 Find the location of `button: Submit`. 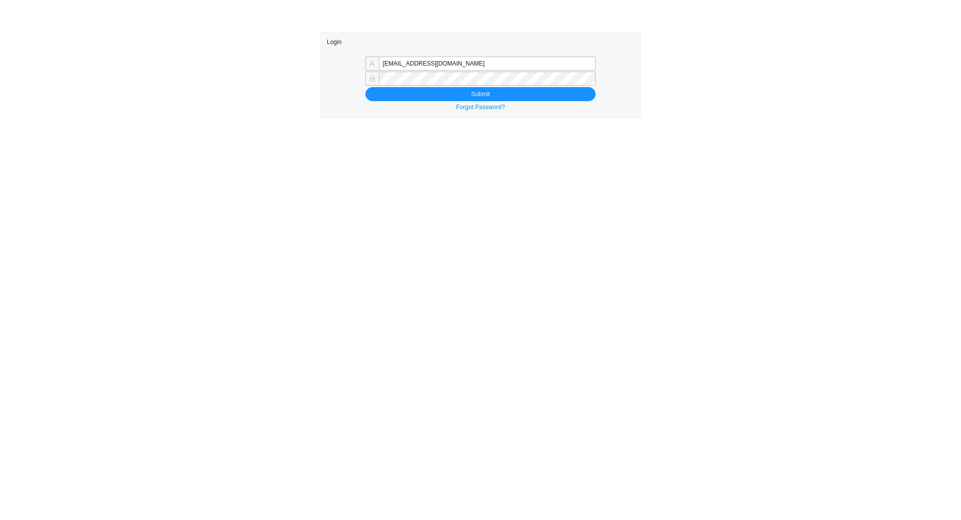

button: Submit is located at coordinates (481, 94).